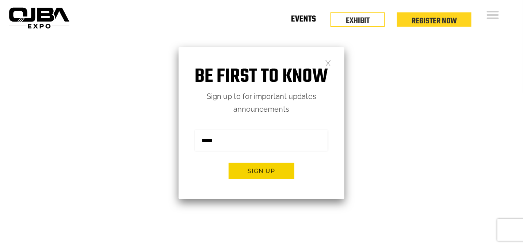  Describe the element at coordinates (304, 20) in the screenshot. I see `a: Events` at that location.